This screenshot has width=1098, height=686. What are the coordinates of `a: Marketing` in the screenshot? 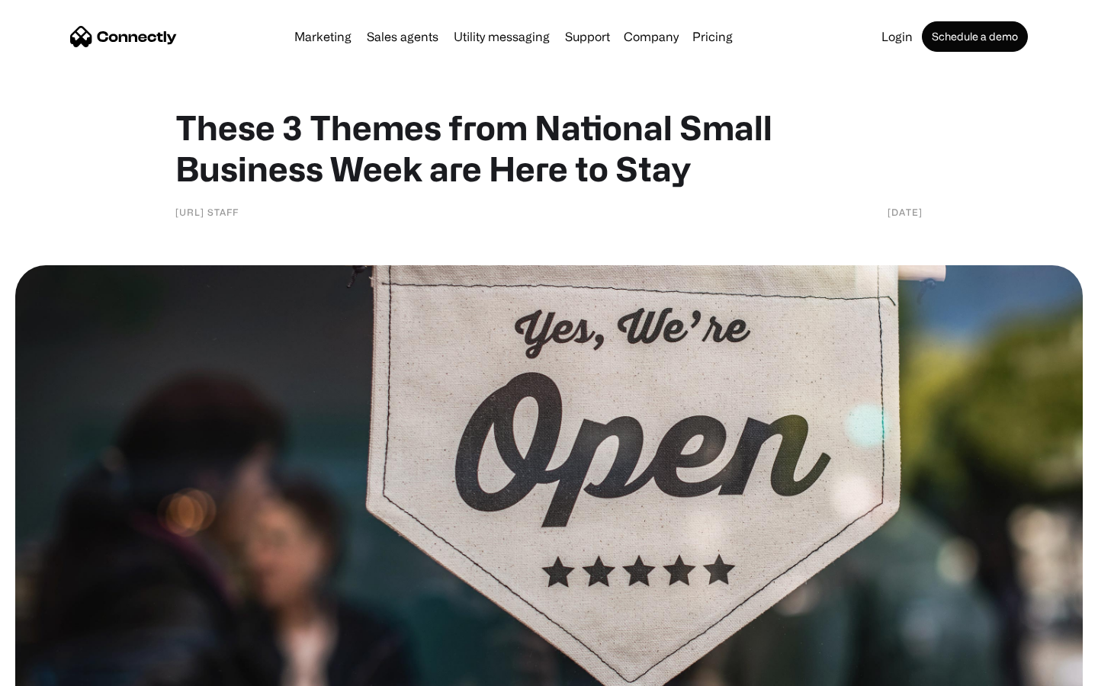 It's located at (323, 37).